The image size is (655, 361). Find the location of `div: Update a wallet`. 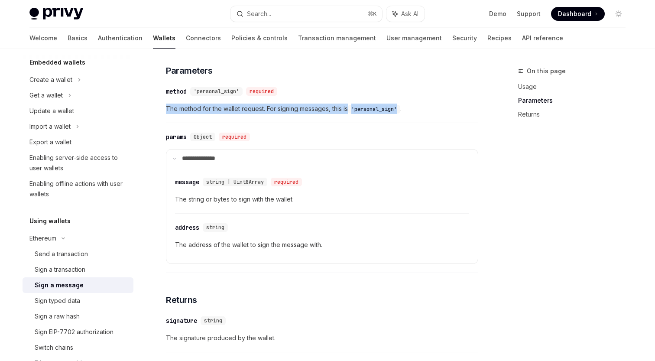

div: Update a wallet is located at coordinates (52, 111).